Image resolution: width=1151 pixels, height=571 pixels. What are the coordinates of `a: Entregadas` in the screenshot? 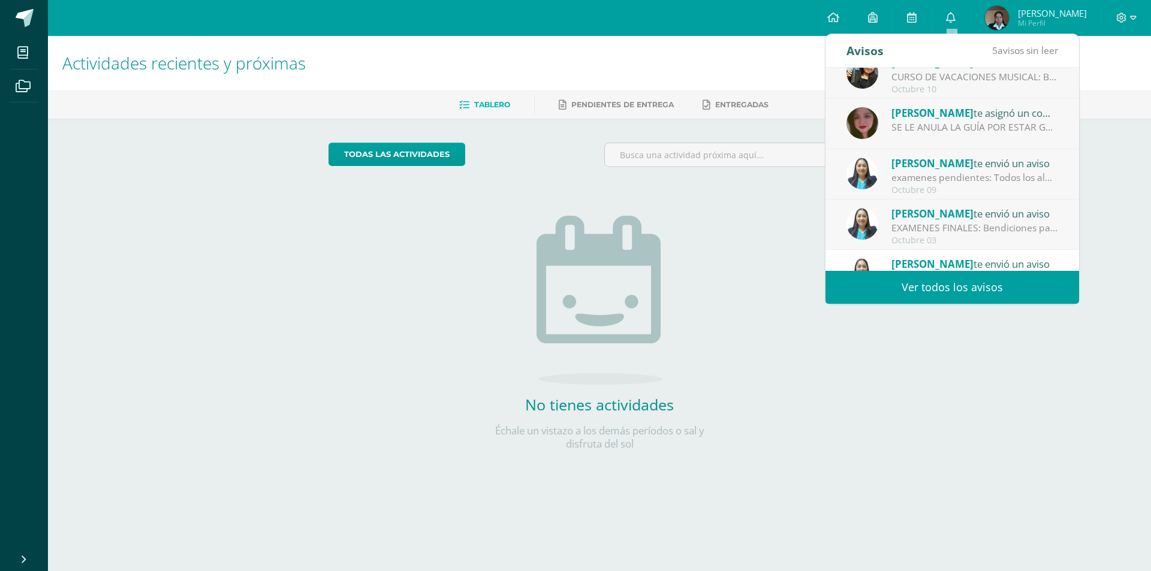 It's located at (736, 105).